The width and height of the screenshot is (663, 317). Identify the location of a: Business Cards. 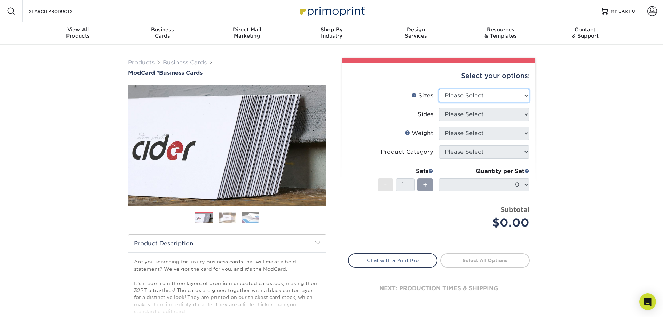
(185, 62).